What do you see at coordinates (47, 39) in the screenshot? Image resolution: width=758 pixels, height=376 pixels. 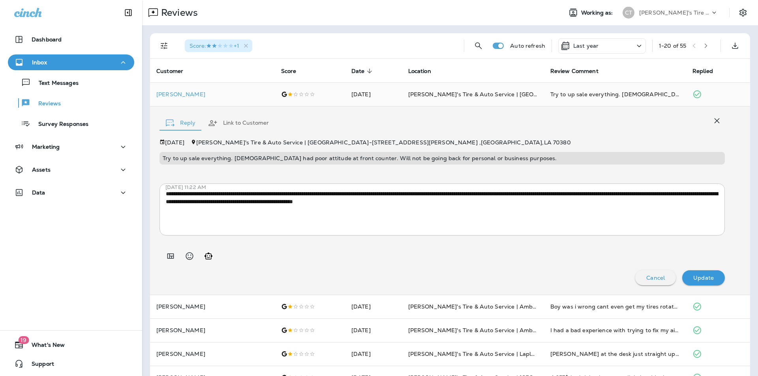 I see `p: Dashboard` at bounding box center [47, 39].